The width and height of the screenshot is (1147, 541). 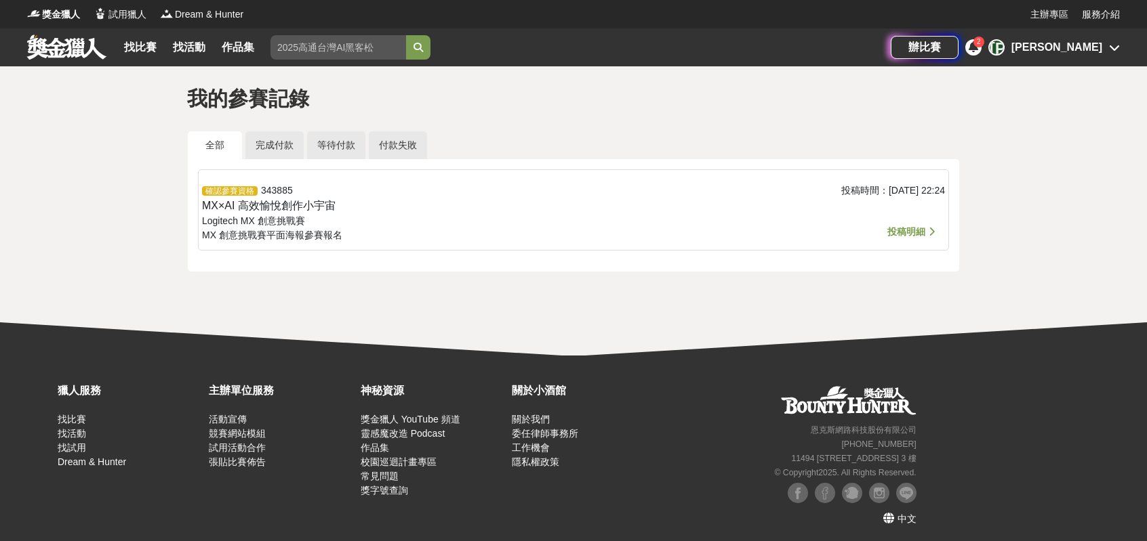 I want to click on a: 活動宣傳, so click(x=228, y=419).